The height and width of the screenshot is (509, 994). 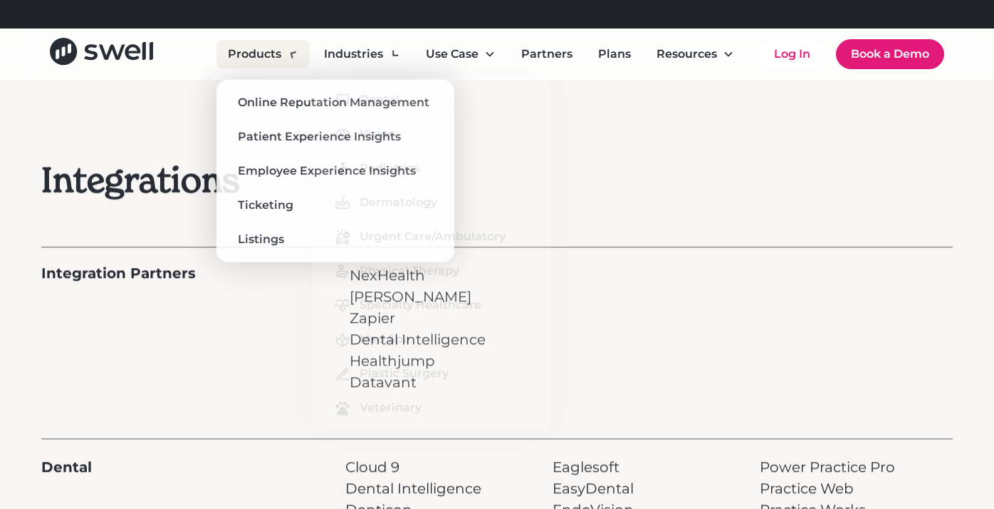 I want to click on a: Log In, so click(x=792, y=54).